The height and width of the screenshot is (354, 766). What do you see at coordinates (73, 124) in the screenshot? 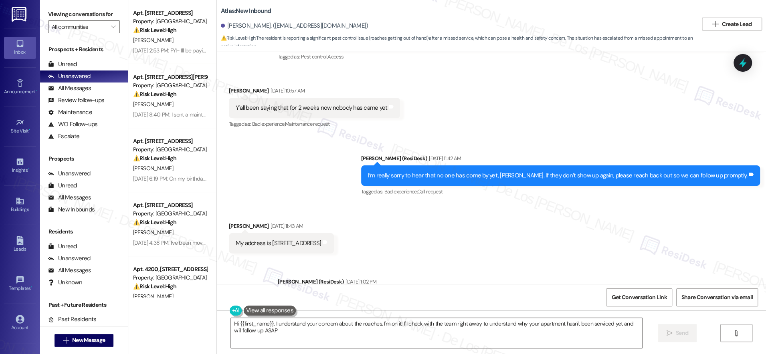
I see `div: WO Follow-ups` at bounding box center [73, 124].